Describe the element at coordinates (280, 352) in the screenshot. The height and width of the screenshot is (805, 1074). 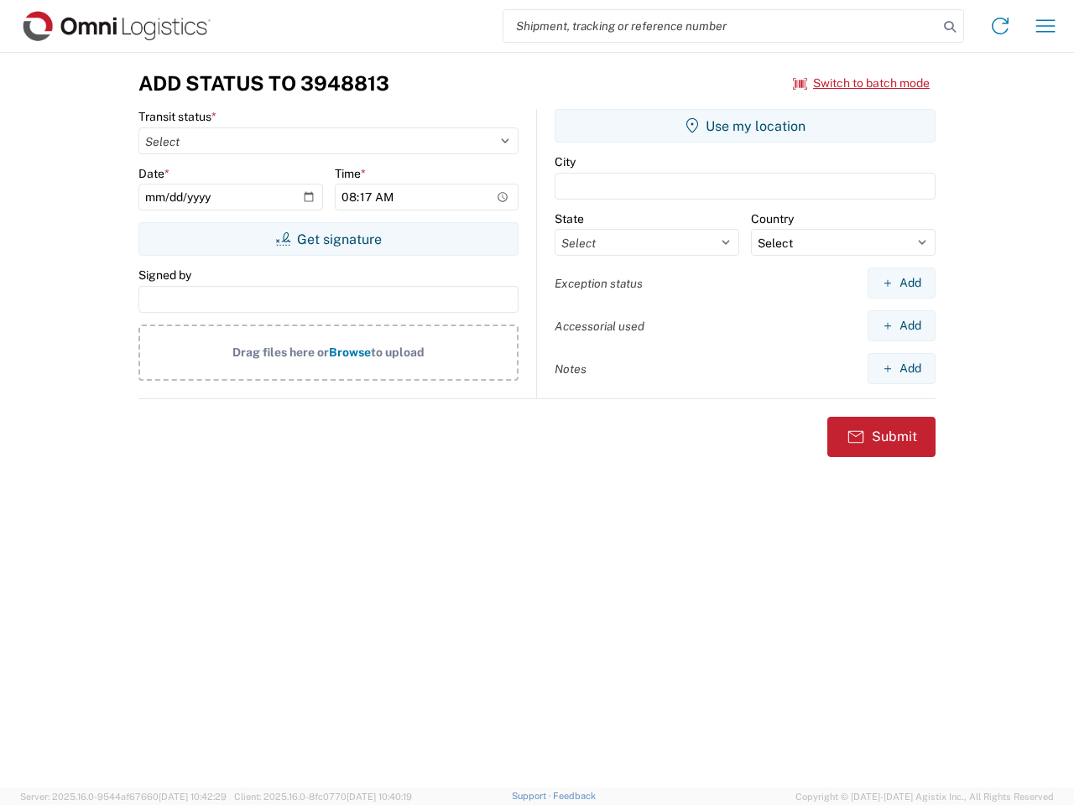
I see `span: Drag files here or` at that location.